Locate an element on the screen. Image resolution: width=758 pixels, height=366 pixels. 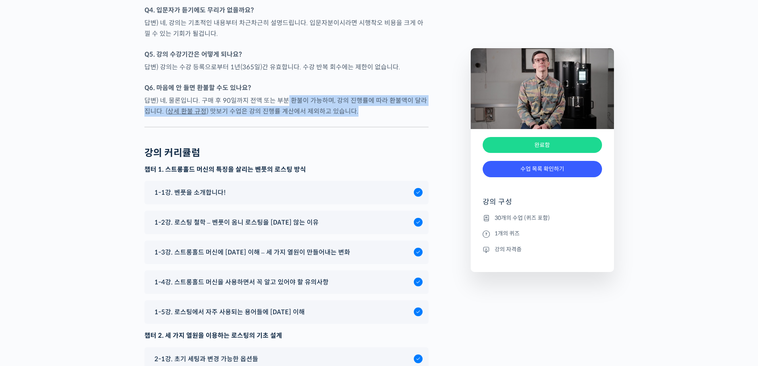
a: 1-4강. 스트롱홀드 머신을 사용하면서 꼭 알고 있어야 할 유의사항 is located at coordinates (286, 282).